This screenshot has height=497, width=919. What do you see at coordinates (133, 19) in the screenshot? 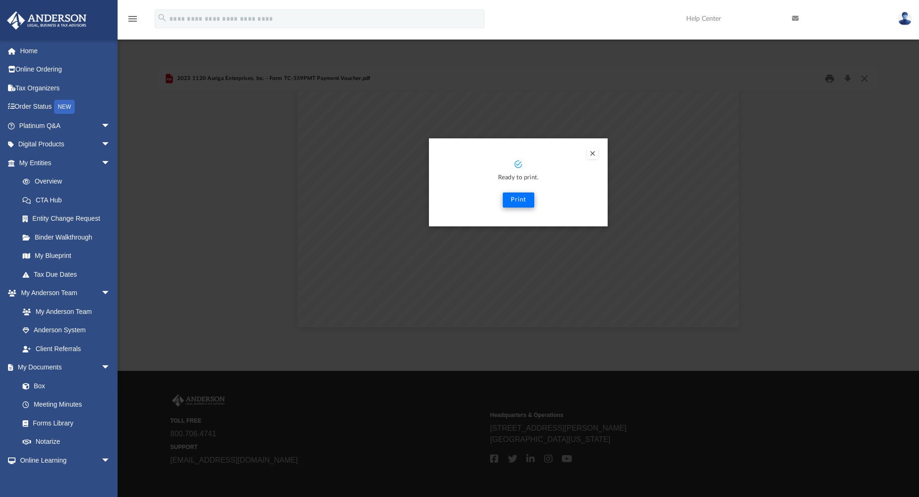
I see `i: menu` at bounding box center [133, 19].